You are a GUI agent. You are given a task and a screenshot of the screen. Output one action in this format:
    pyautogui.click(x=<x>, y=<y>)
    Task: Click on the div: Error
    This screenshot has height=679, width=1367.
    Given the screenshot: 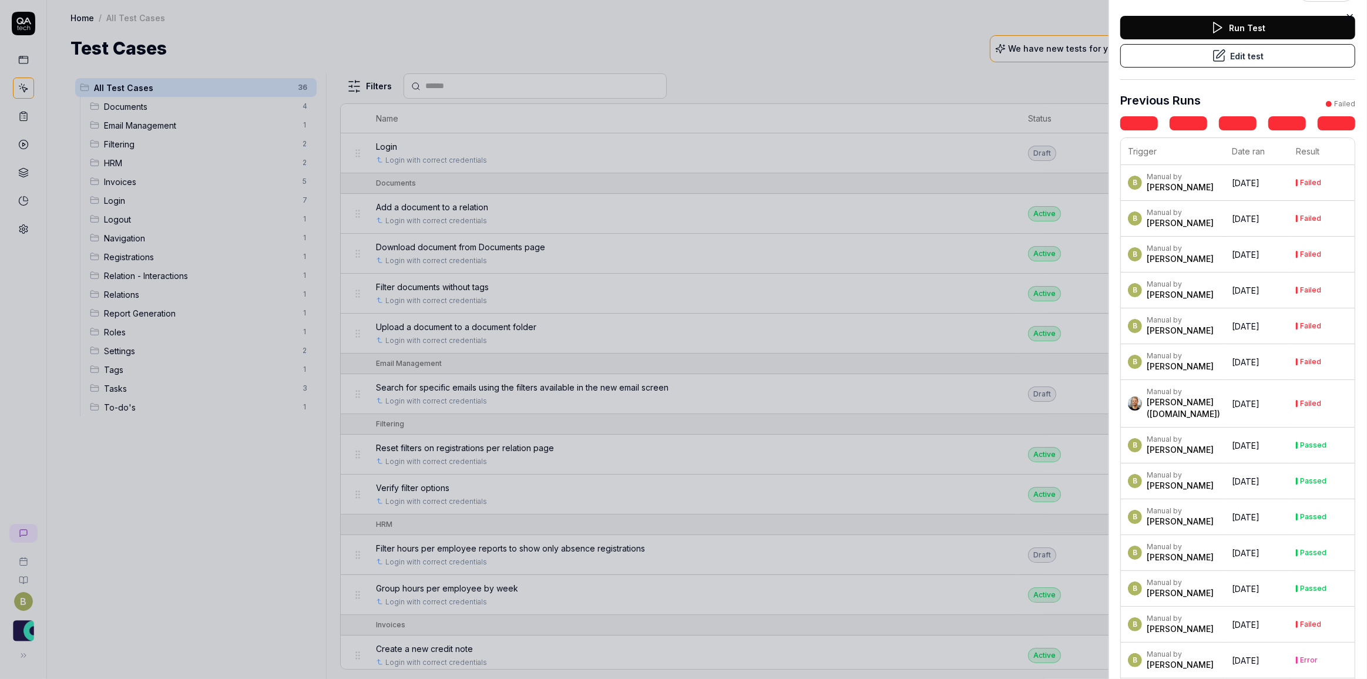 What is the action you would take?
    pyautogui.click(x=1309, y=660)
    